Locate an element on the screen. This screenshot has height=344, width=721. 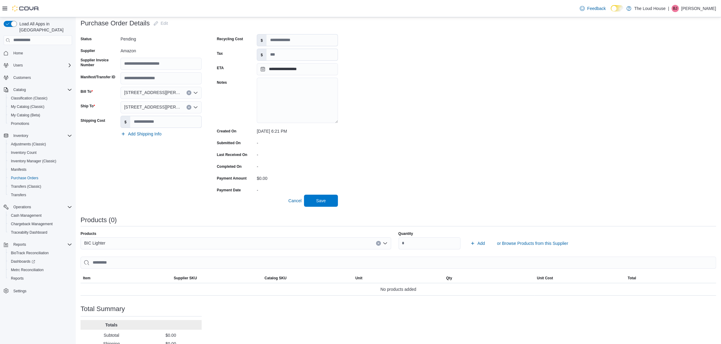
span: Unit is located at coordinates (359, 278).